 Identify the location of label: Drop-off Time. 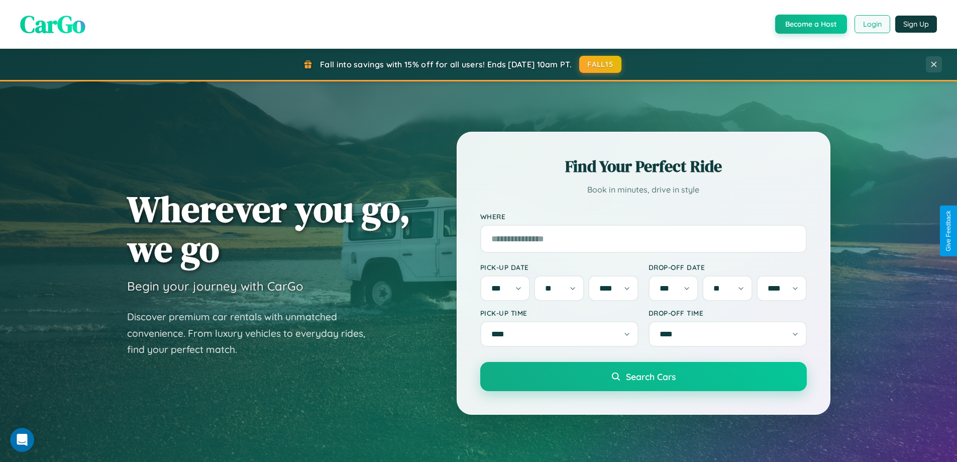
(727, 312).